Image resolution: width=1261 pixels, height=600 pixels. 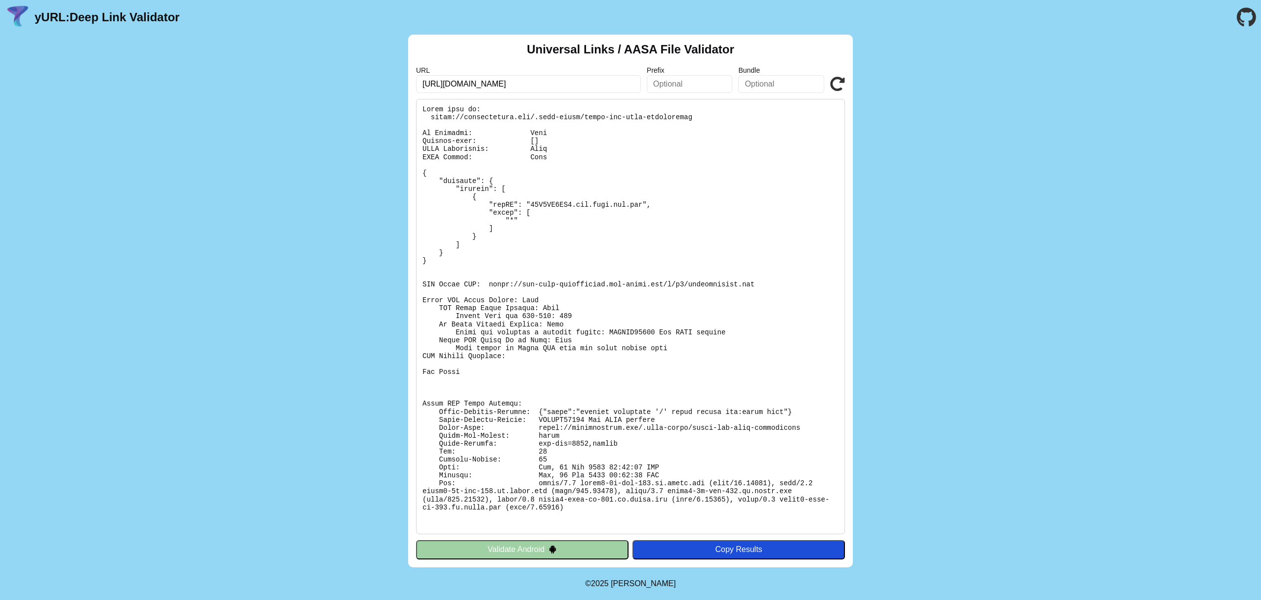 I want to click on label: Prefix, so click(x=690, y=70).